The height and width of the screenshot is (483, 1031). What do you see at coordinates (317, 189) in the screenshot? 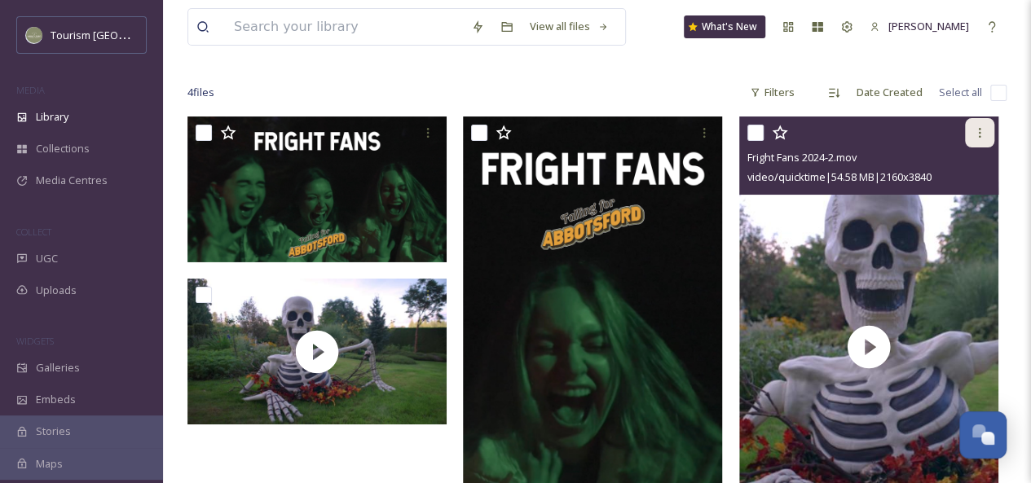
I see `img: FRIGHT FANS.png` at bounding box center [317, 189].